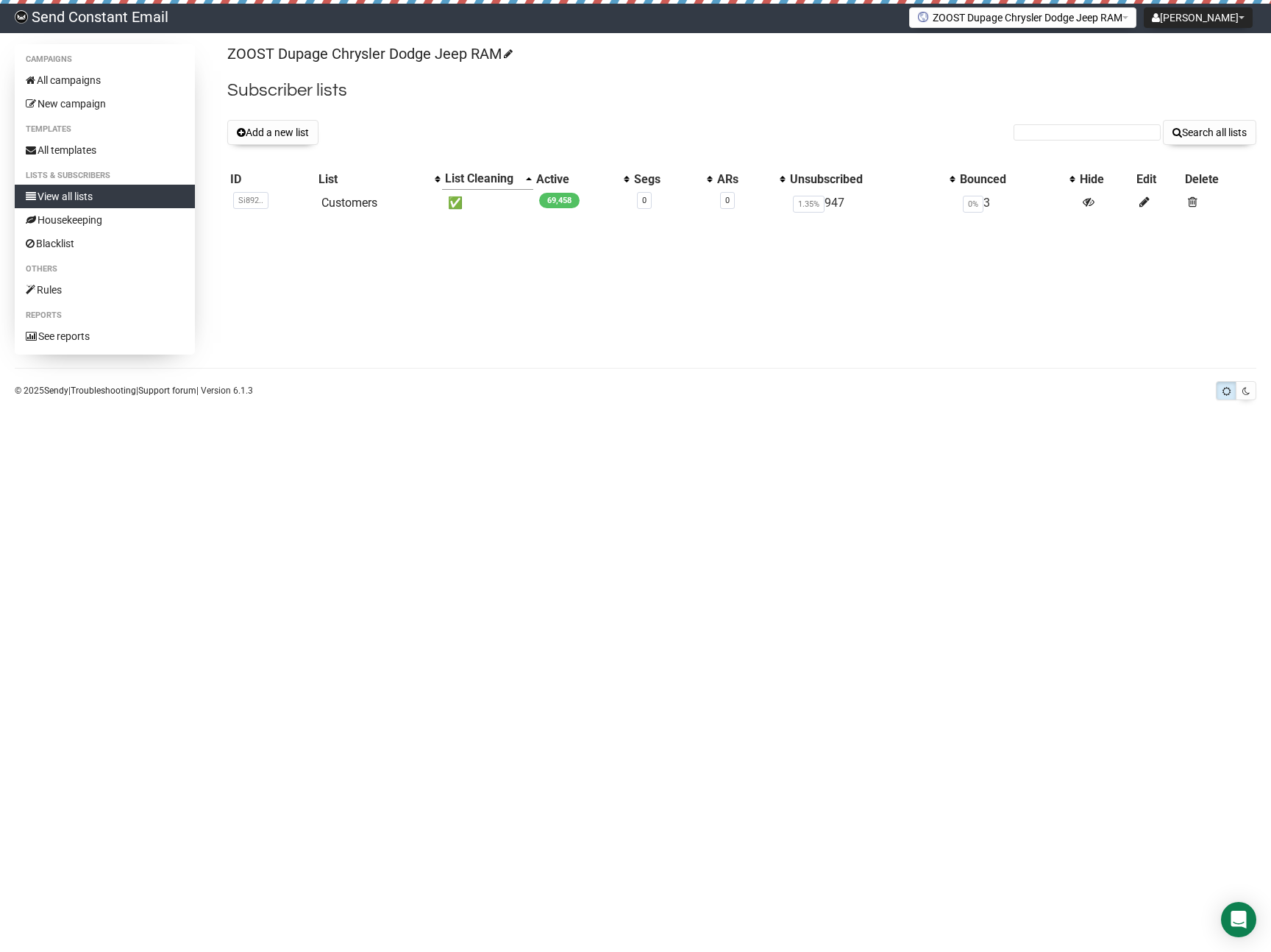  Describe the element at coordinates (104, 150) in the screenshot. I see `a: All templates` at that location.